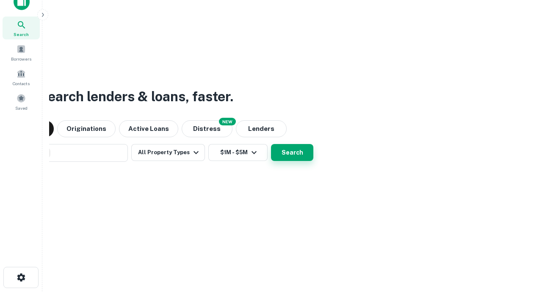  Describe the element at coordinates (207, 129) in the screenshot. I see `button: Search distressed loans with lien and other non-mortgage details.` at that location.